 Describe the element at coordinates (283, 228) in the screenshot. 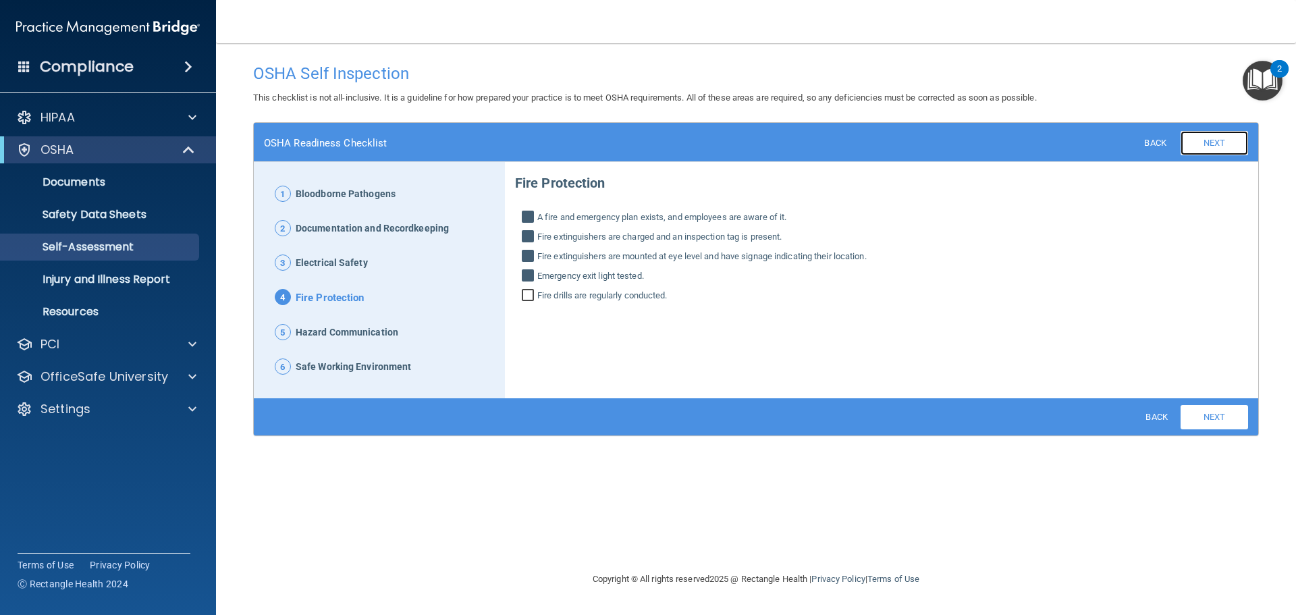

I see `span: 2` at that location.